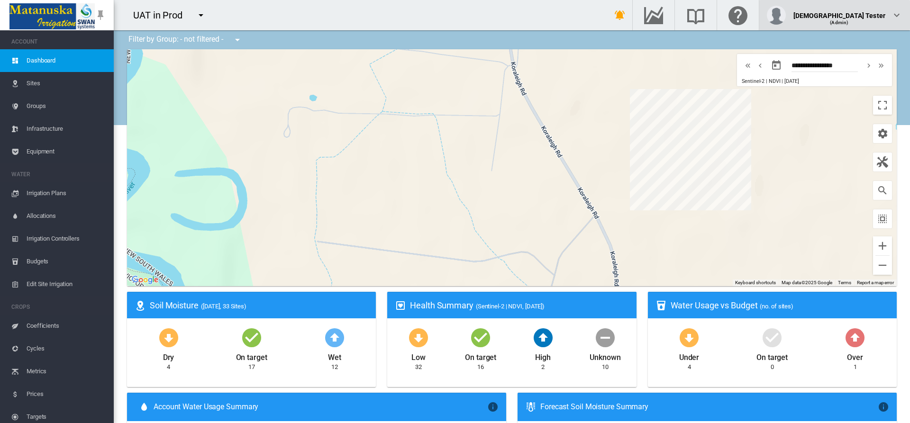 The width and height of the screenshot is (910, 423). What do you see at coordinates (869, 65) in the screenshot?
I see `button: icon-chevron-right` at bounding box center [869, 65].